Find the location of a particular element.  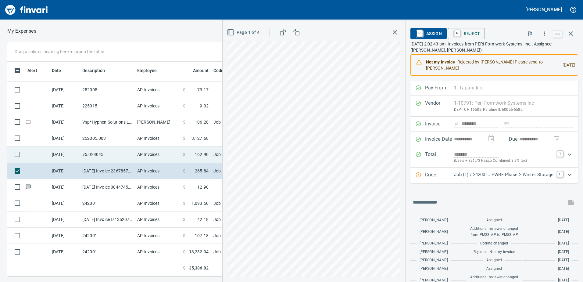

span: 42.18 is located at coordinates (203, 219).